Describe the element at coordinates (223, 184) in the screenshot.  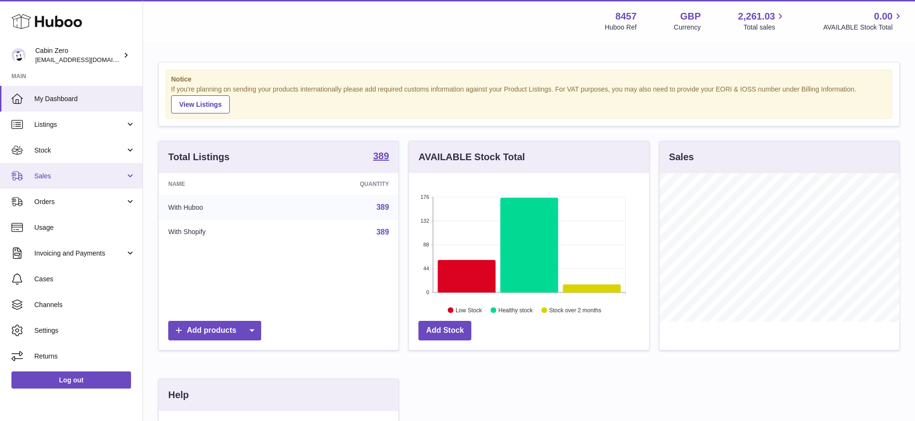
I see `th: Name` at that location.